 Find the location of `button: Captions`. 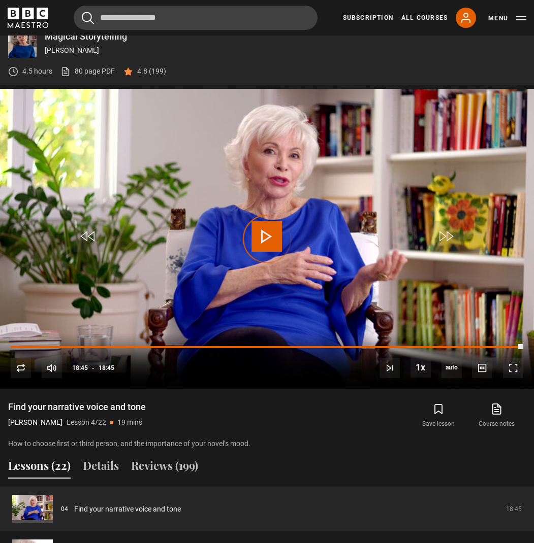

button: Captions is located at coordinates (482, 368).